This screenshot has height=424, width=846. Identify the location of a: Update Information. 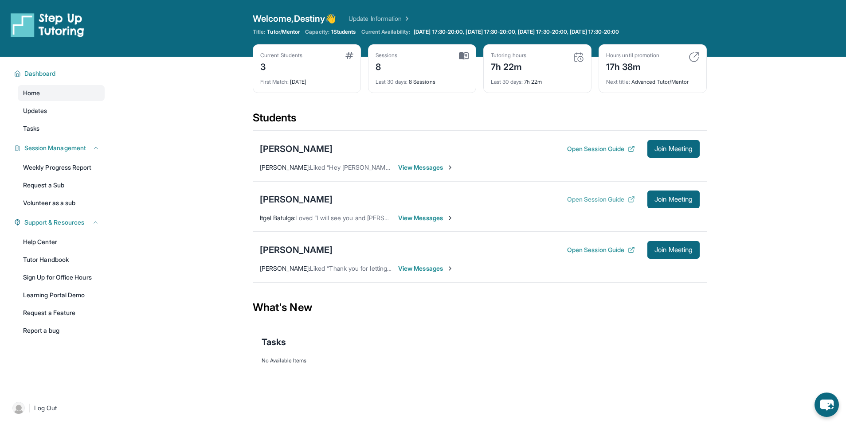
(380, 19).